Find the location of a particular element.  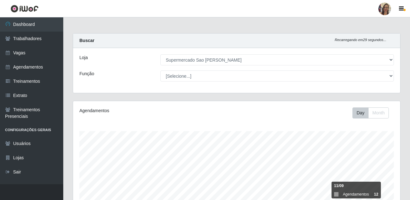

label: Função is located at coordinates (87, 74).